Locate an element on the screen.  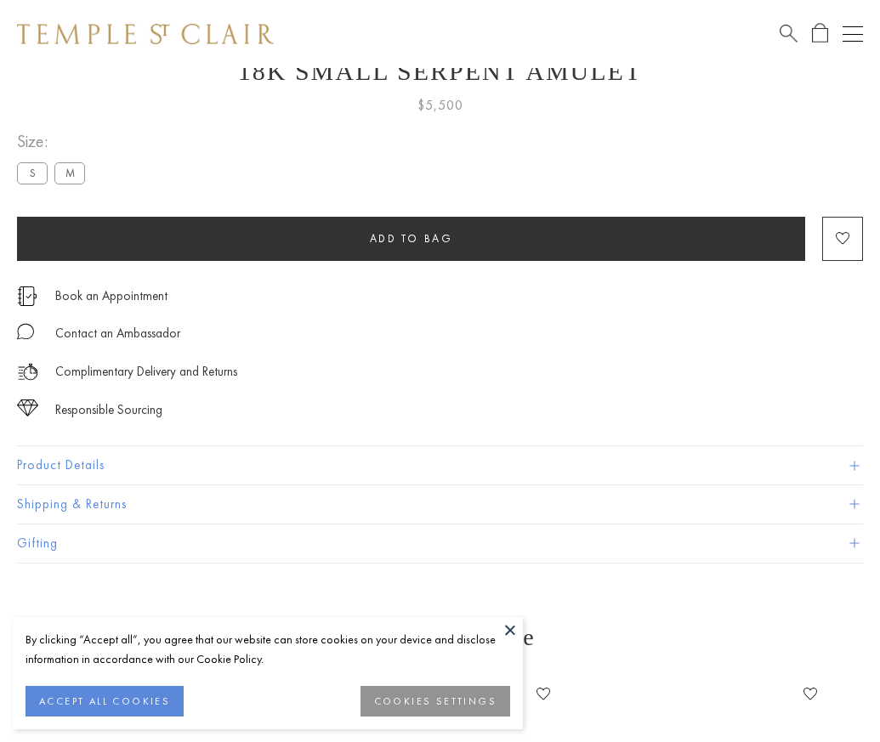
span: Add to bag is located at coordinates (412, 238).